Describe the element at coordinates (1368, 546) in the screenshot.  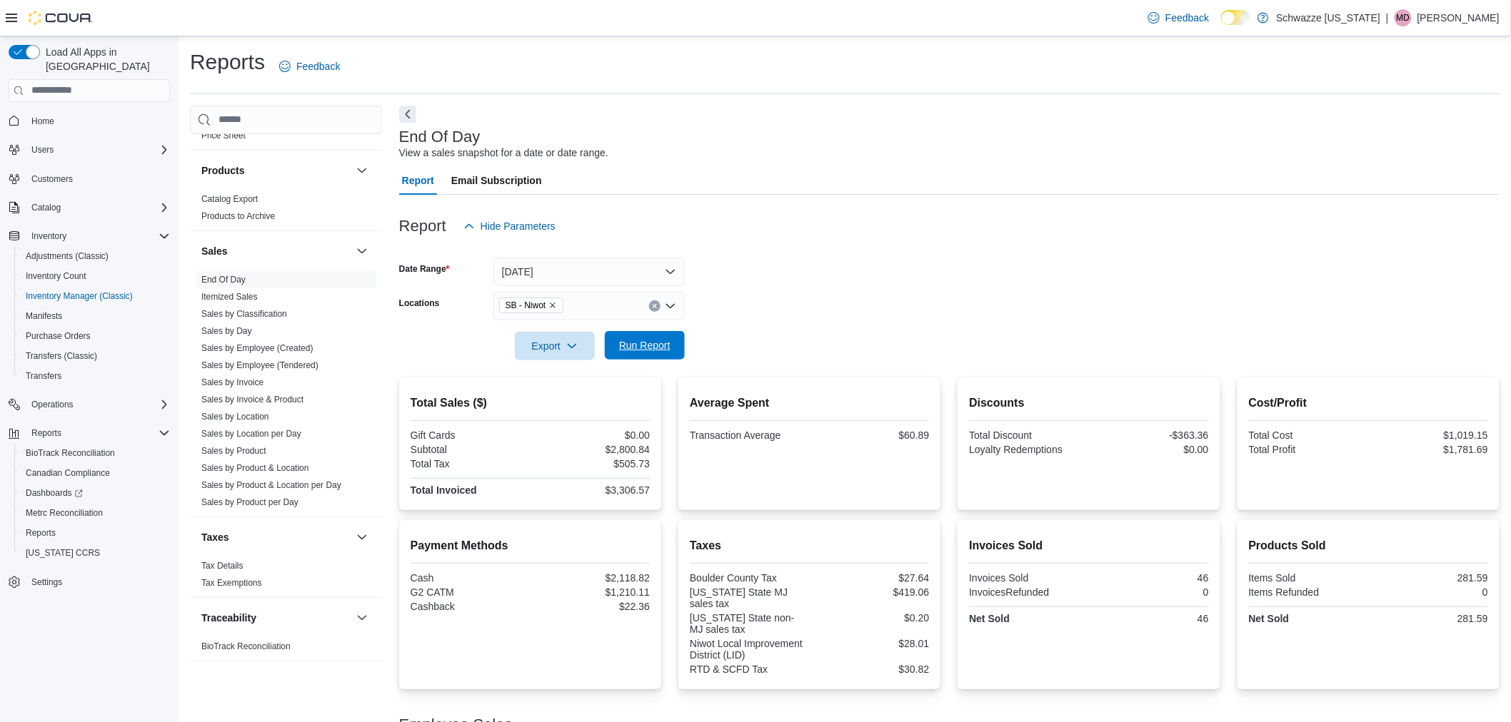
I see `h2: Products Sold` at that location.